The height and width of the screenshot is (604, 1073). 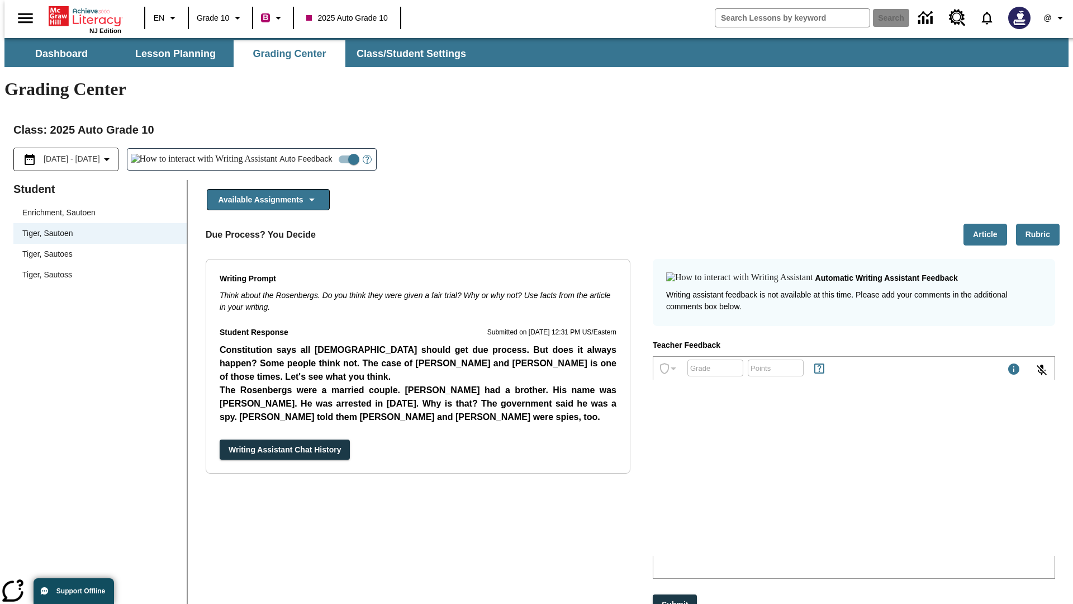 What do you see at coordinates (265, 17) in the screenshot?
I see `span: B` at bounding box center [265, 17].